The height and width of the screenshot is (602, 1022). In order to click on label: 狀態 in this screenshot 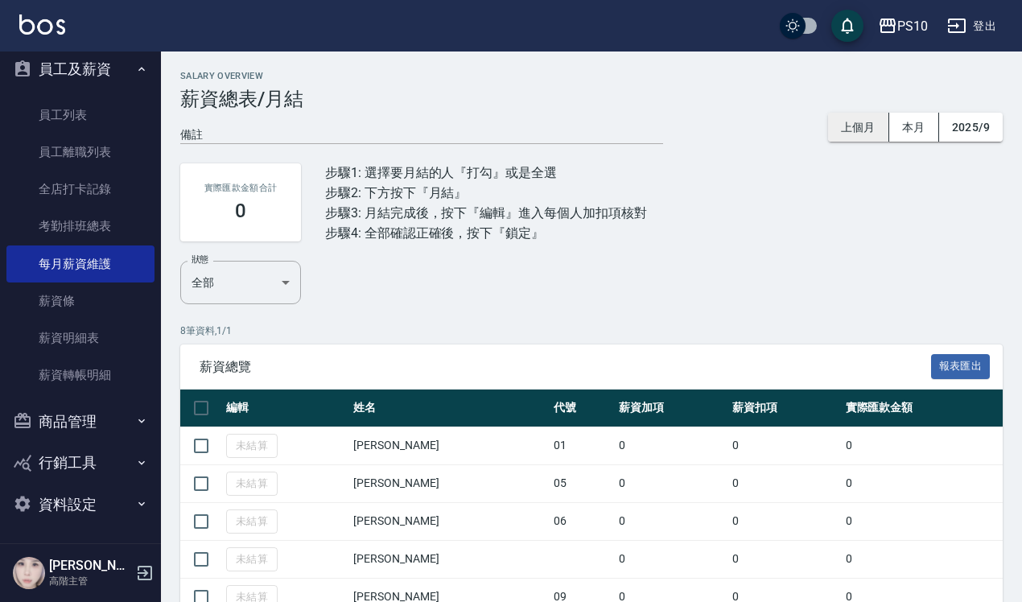, I will do `click(200, 259)`.